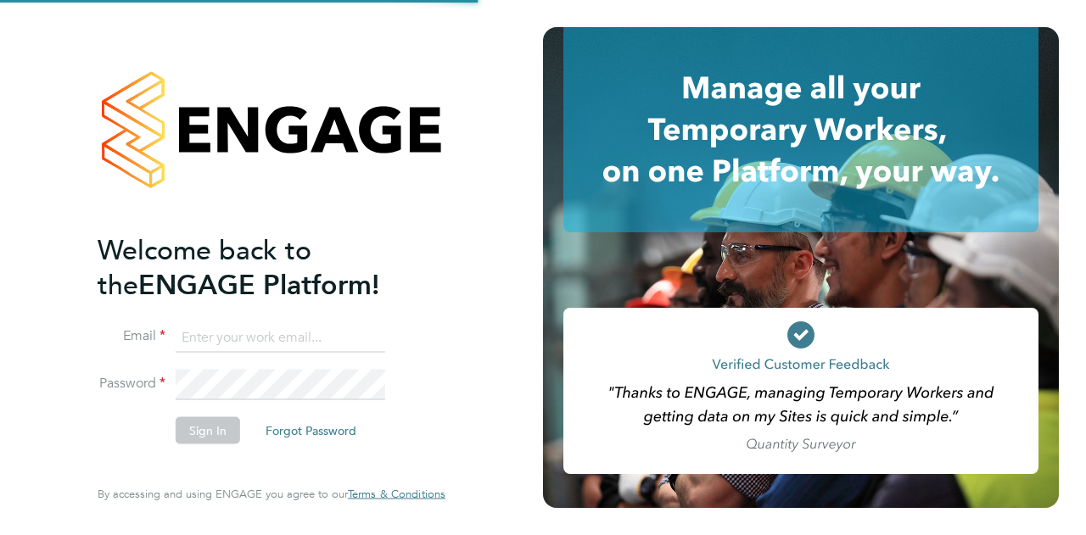 This screenshot has height=535, width=1086. Describe the element at coordinates (310, 431) in the screenshot. I see `button: Forgot Password` at that location.